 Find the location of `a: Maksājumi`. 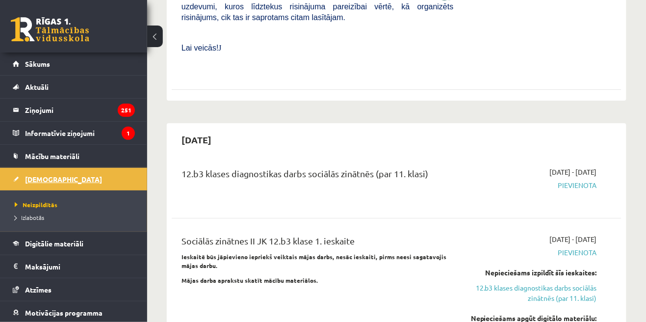

a: Maksājumi is located at coordinates (74, 266).